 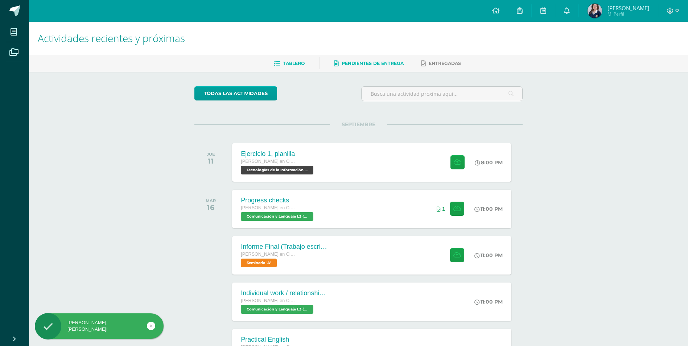 What do you see at coordinates (211, 207) in the screenshot?
I see `div: 16` at bounding box center [211, 207].